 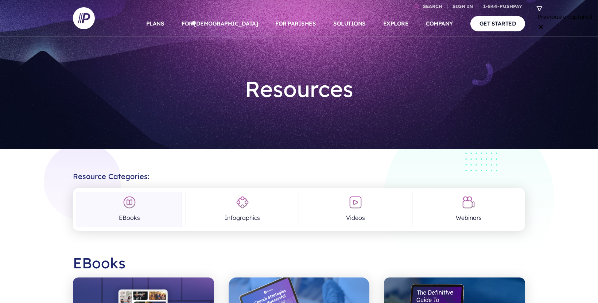 What do you see at coordinates (396, 24) in the screenshot?
I see `a: EXPLORE` at bounding box center [396, 24].